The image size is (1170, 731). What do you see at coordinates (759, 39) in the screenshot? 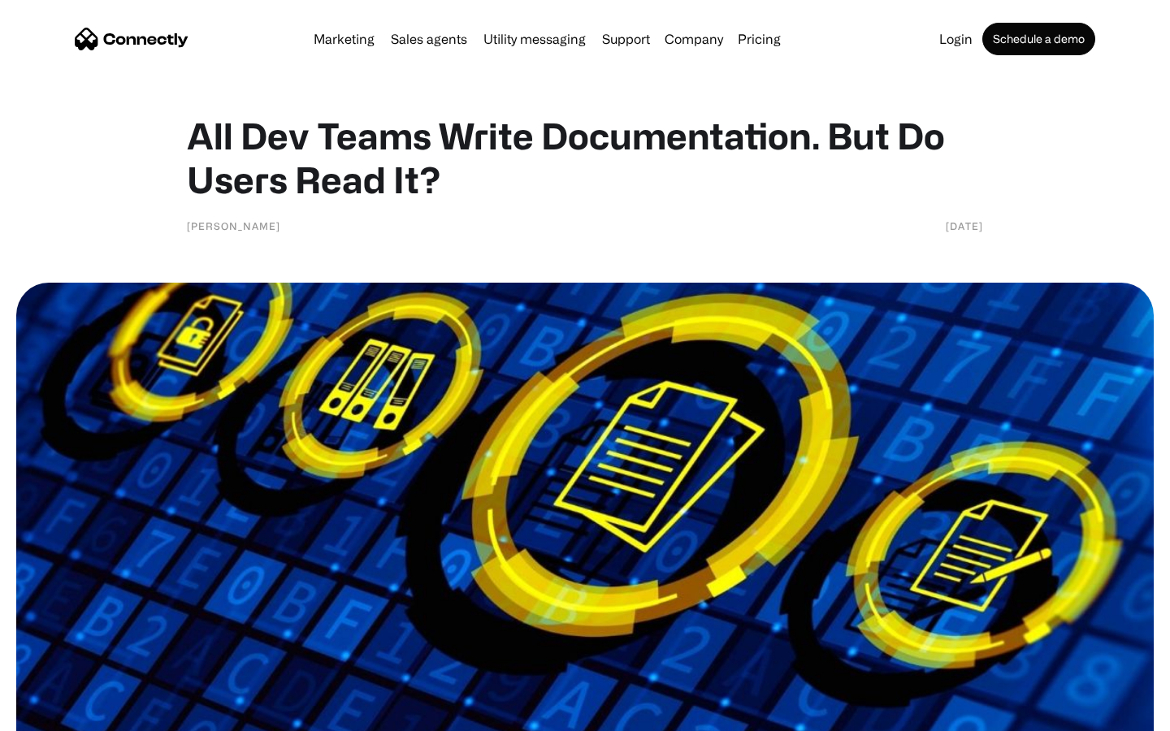
I see `a: Pricing` at bounding box center [759, 39].